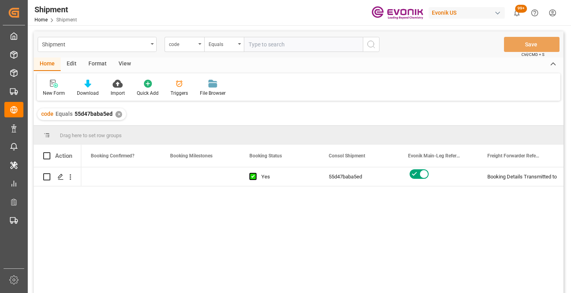 This screenshot has height=293, width=571. Describe the element at coordinates (517, 177) in the screenshot. I see `div: Booking Details Transmitted to SAP` at that location.